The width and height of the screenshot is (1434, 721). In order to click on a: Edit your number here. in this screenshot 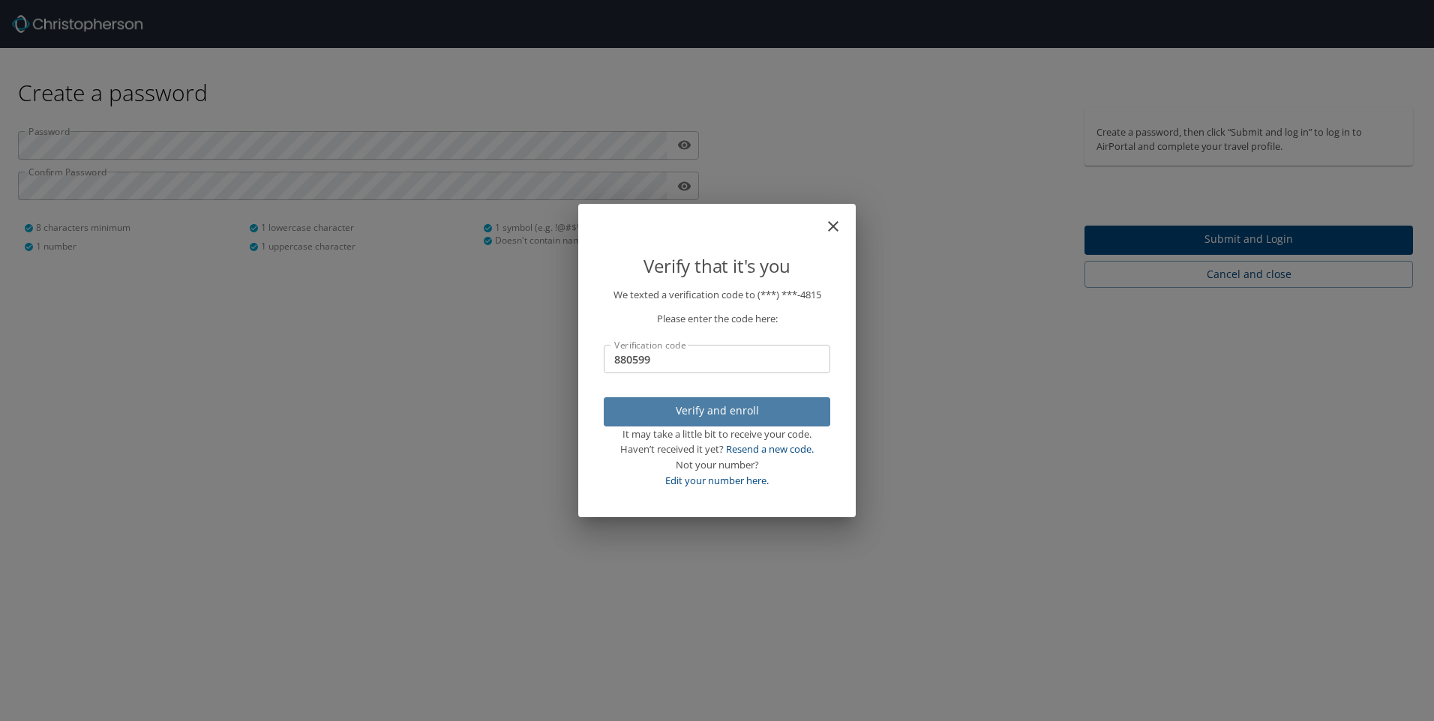, I will do `click(717, 481)`.